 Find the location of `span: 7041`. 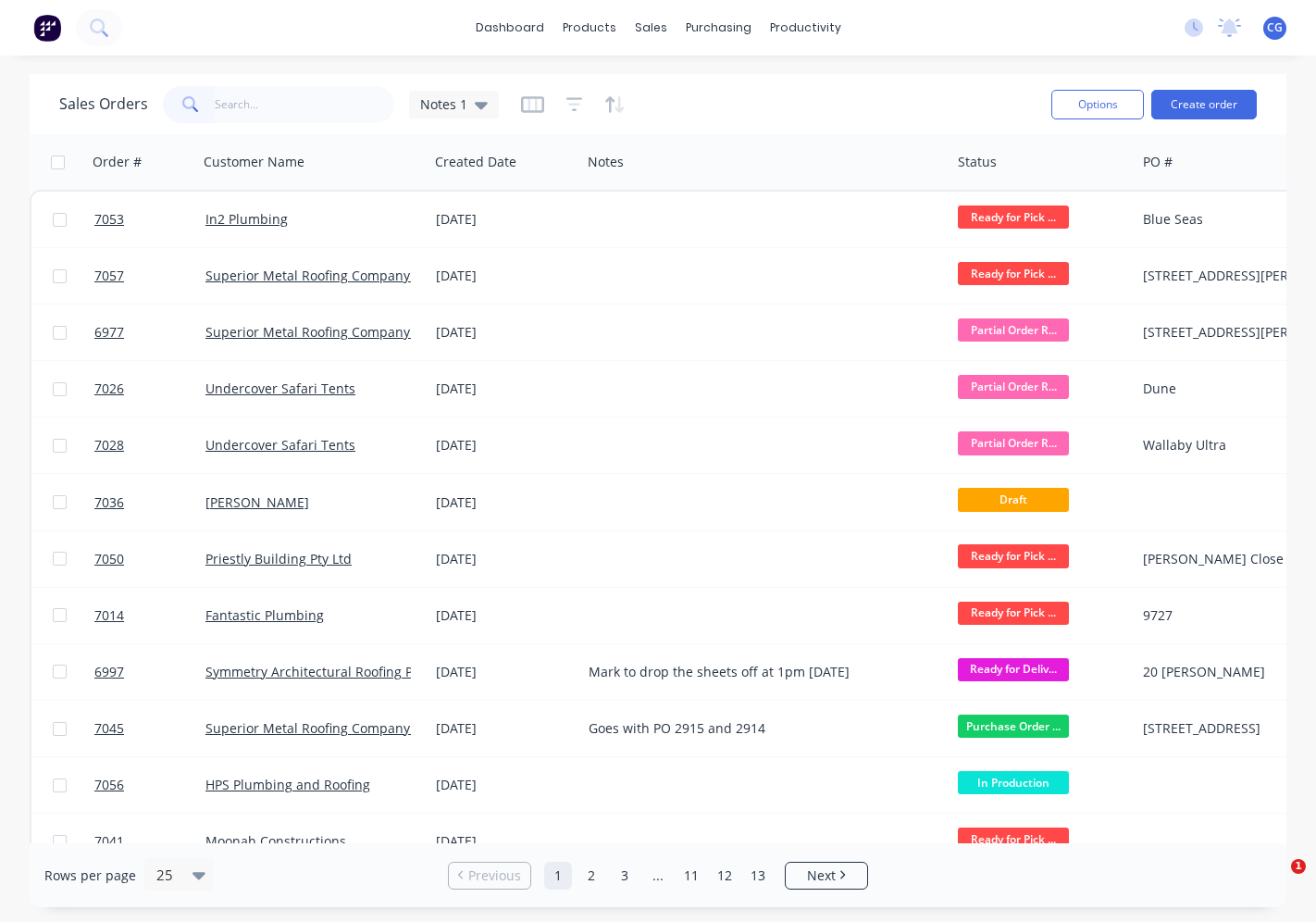

span: 7041 is located at coordinates (109, 842).